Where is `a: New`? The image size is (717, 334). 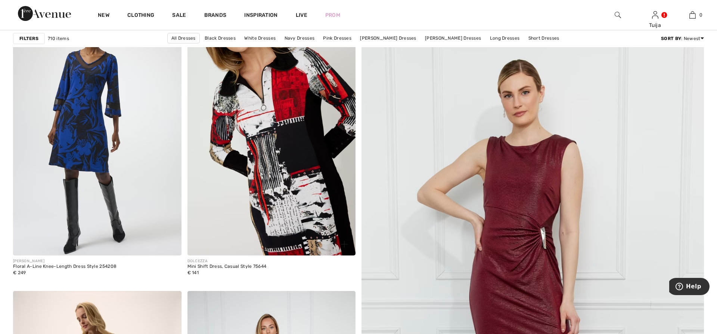 a: New is located at coordinates (103, 16).